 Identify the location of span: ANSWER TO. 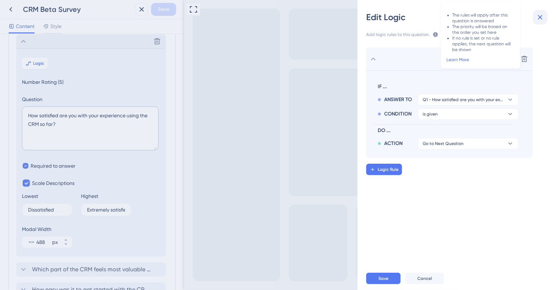
(398, 100).